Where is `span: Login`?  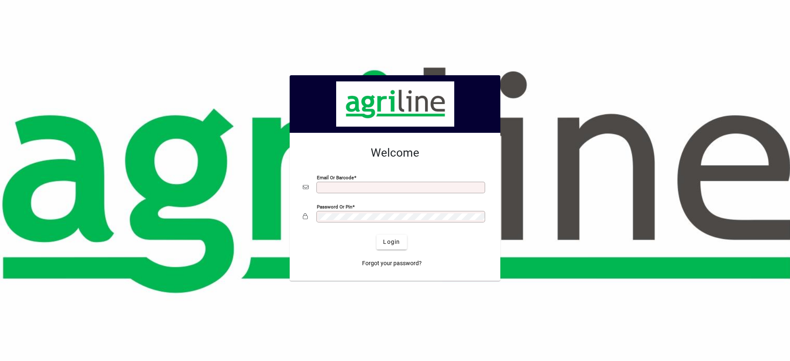 span: Login is located at coordinates (391, 242).